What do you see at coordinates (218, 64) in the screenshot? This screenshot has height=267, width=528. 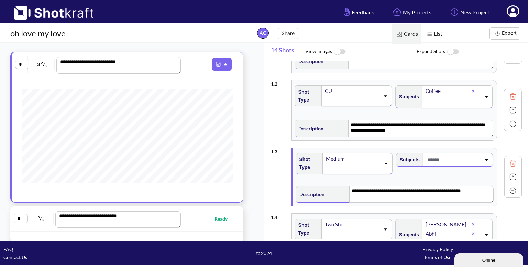 I see `img: Pdf Icon` at bounding box center [218, 64].